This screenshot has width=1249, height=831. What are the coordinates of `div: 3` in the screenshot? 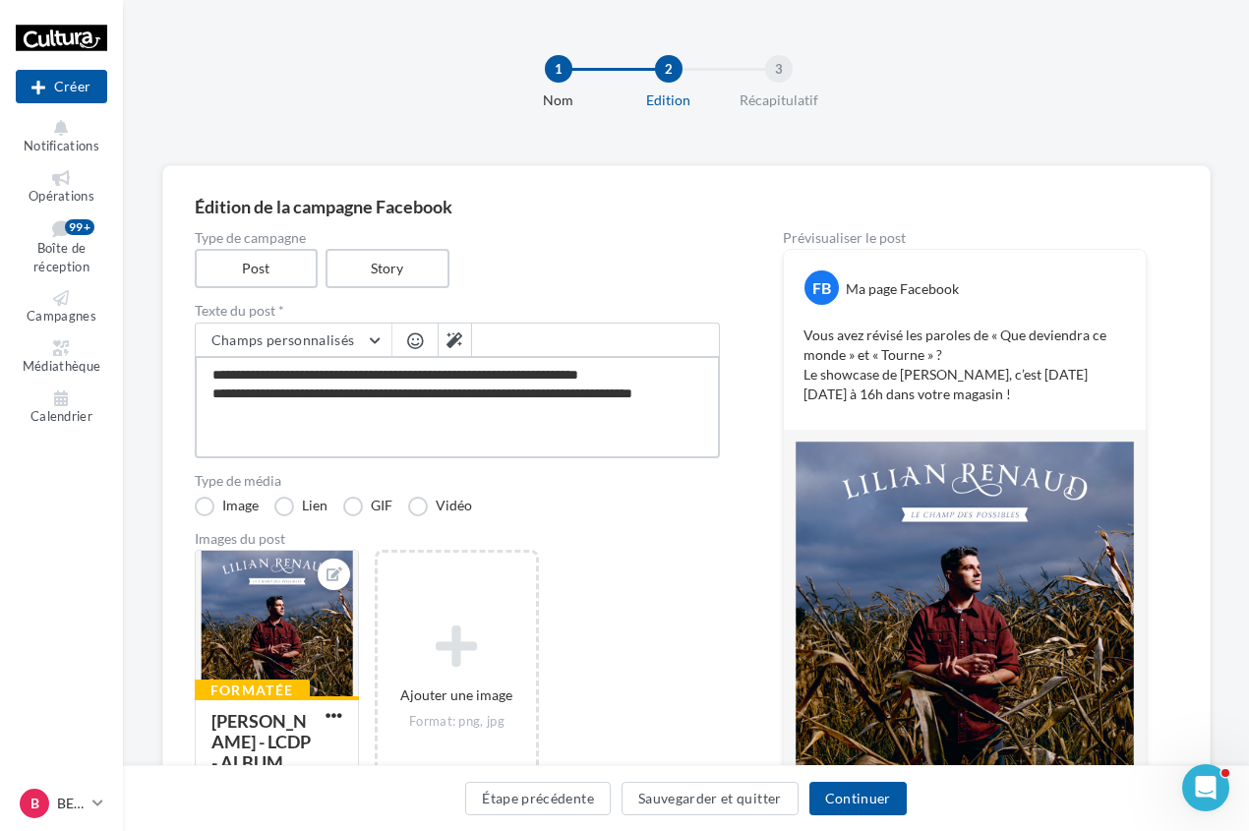 It's located at (779, 69).